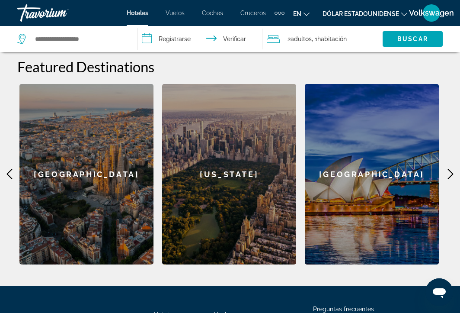 The width and height of the screenshot is (460, 313). Describe the element at coordinates (213, 13) in the screenshot. I see `font: Coches` at that location.